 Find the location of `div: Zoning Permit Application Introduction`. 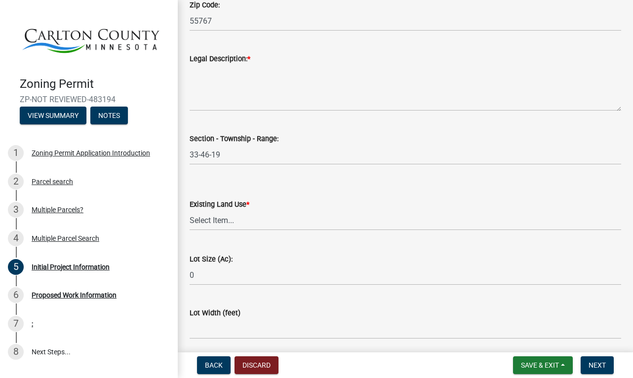

div: Zoning Permit Application Introduction is located at coordinates (91, 153).